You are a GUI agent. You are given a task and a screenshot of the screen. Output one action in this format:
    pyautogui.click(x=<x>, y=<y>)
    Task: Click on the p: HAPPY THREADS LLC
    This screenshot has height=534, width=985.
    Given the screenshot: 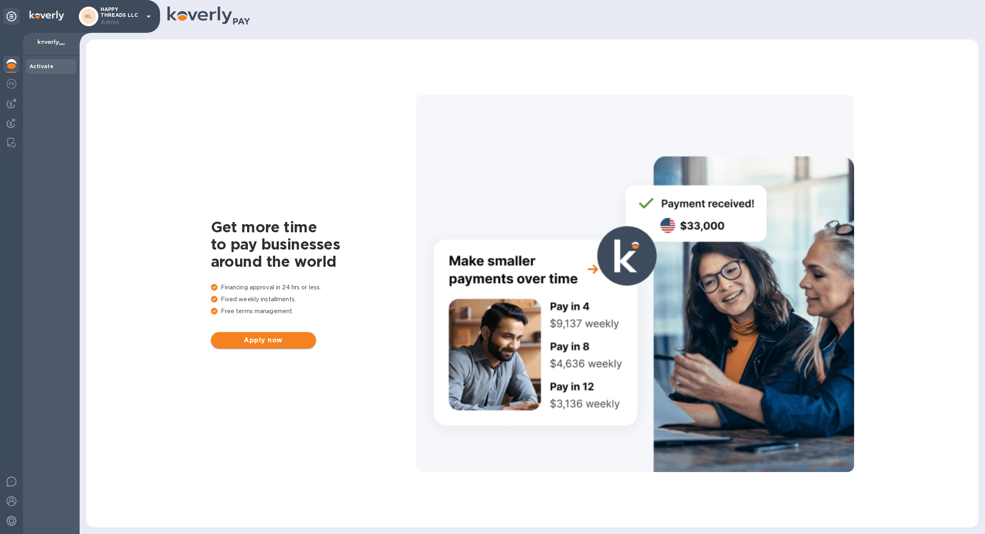 What is the action you would take?
    pyautogui.click(x=121, y=16)
    